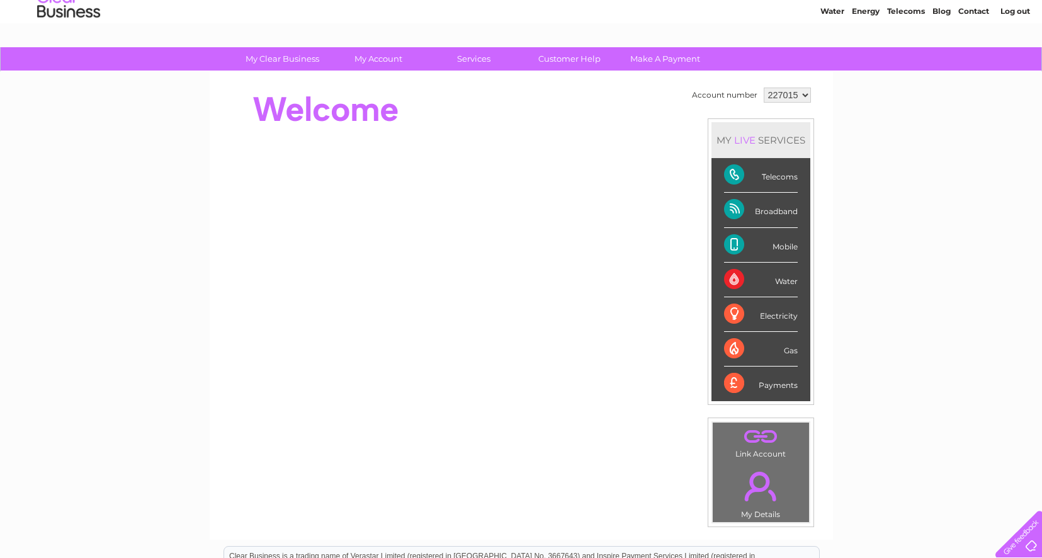  I want to click on div: Water, so click(760, 279).